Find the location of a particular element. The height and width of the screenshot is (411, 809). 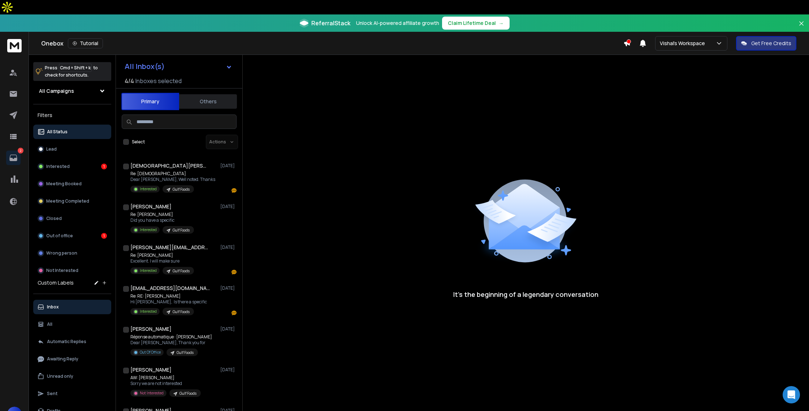

p: Out of office is located at coordinates (60, 236).